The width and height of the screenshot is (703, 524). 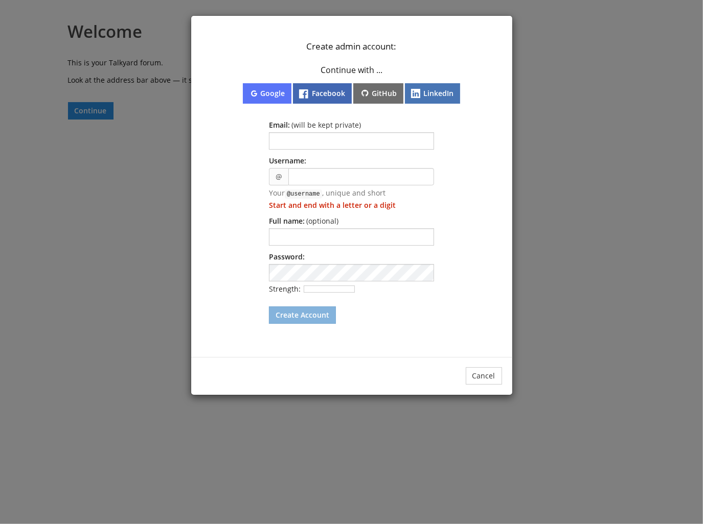 I want to click on img: flogo-HexRBG-Wht-58.png, so click(x=304, y=94).